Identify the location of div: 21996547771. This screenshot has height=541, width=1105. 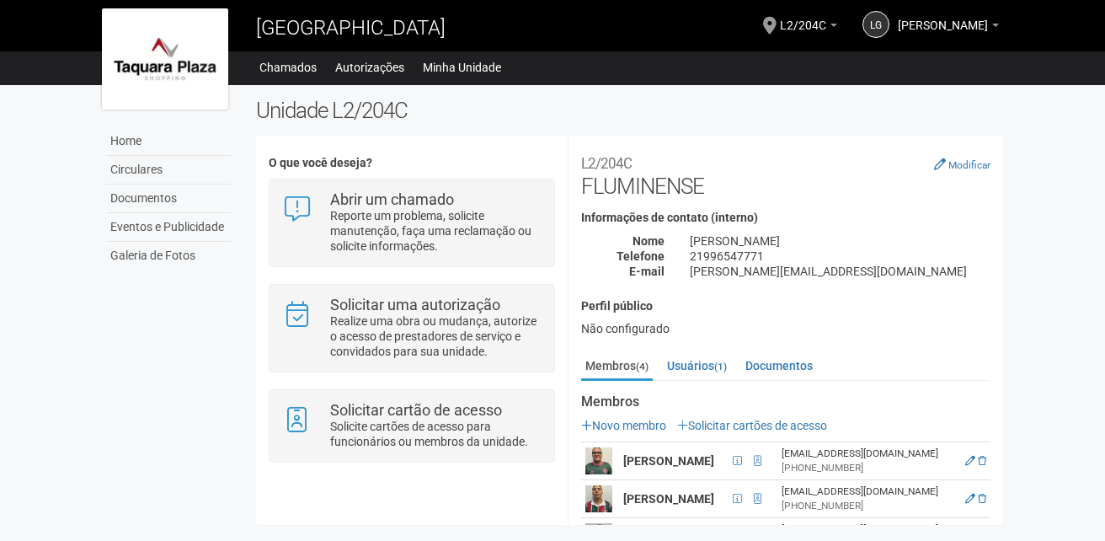
(840, 256).